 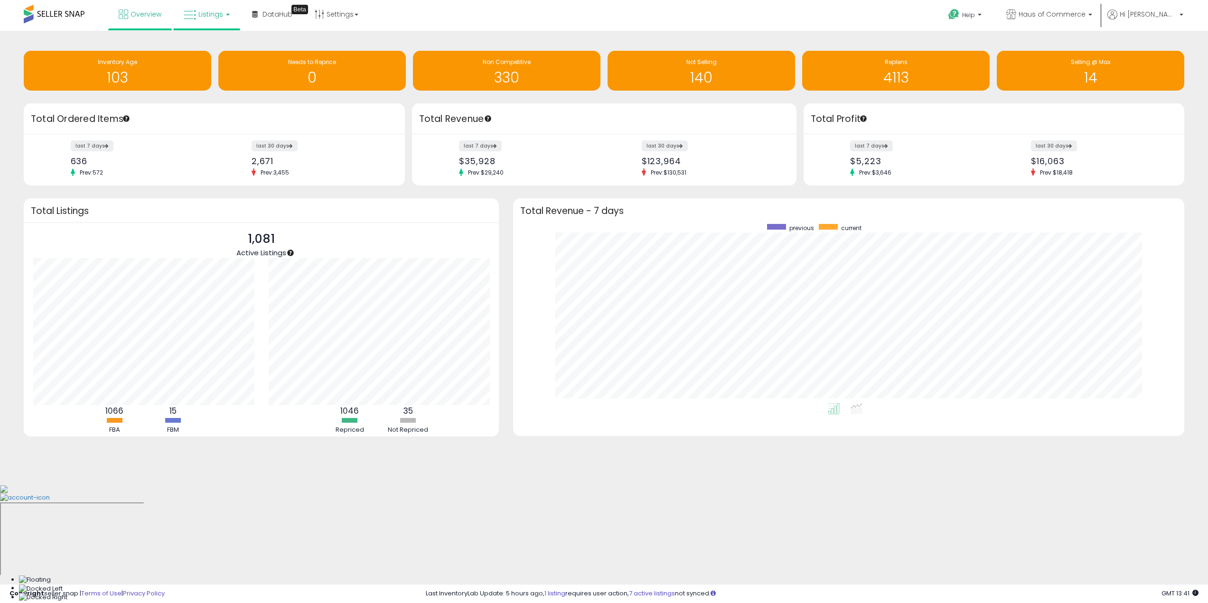 What do you see at coordinates (117, 71) in the screenshot?
I see `a: Inventory Age 103` at bounding box center [117, 71].